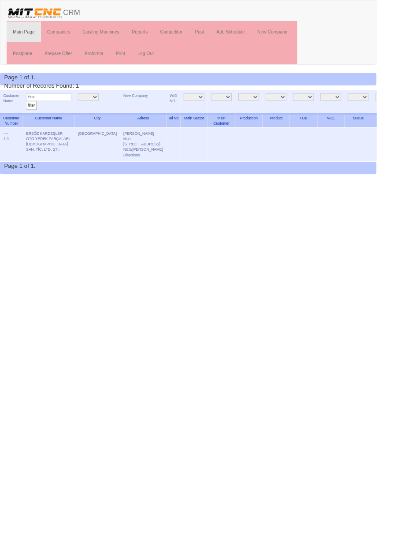 This screenshot has width=400, height=556. Describe the element at coordinates (140, 165) in the screenshot. I see `a: Directions` at that location.